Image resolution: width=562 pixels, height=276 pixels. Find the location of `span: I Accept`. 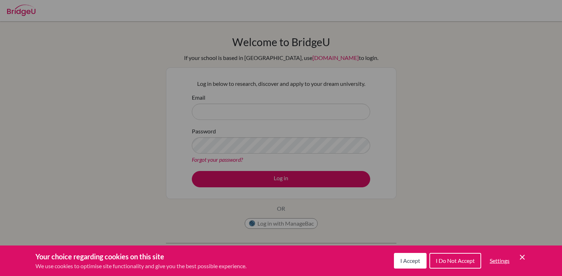

span: I Accept is located at coordinates (410, 260).